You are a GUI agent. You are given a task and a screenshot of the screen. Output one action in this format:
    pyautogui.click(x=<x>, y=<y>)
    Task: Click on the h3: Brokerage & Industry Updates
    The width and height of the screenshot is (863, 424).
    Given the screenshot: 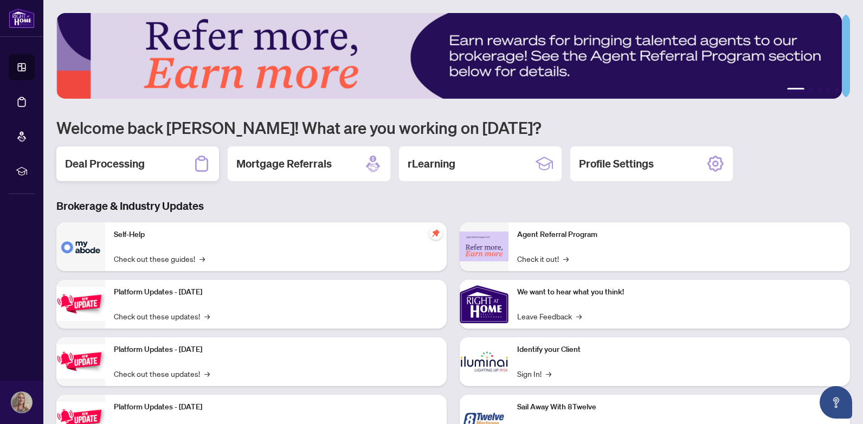 What is the action you would take?
    pyautogui.click(x=453, y=206)
    